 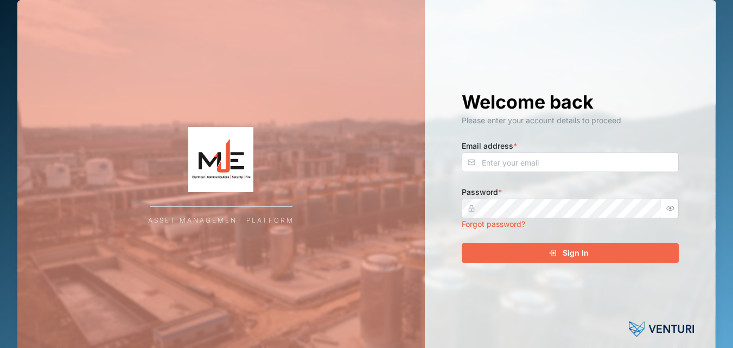 I want to click on button: Sign In, so click(x=570, y=253).